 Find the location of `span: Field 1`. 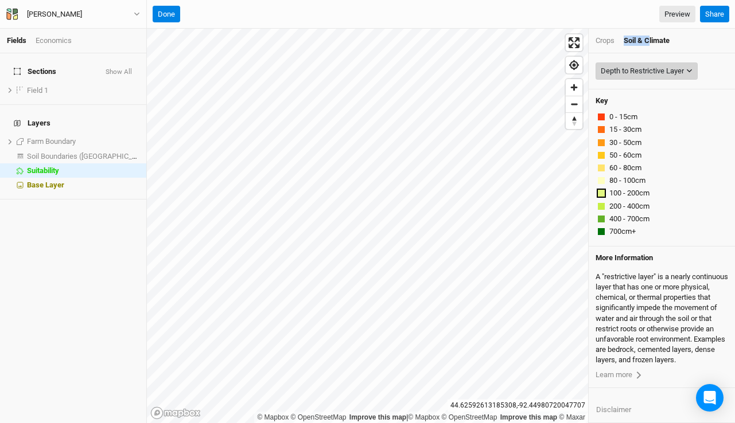

span: Field 1 is located at coordinates (37, 90).